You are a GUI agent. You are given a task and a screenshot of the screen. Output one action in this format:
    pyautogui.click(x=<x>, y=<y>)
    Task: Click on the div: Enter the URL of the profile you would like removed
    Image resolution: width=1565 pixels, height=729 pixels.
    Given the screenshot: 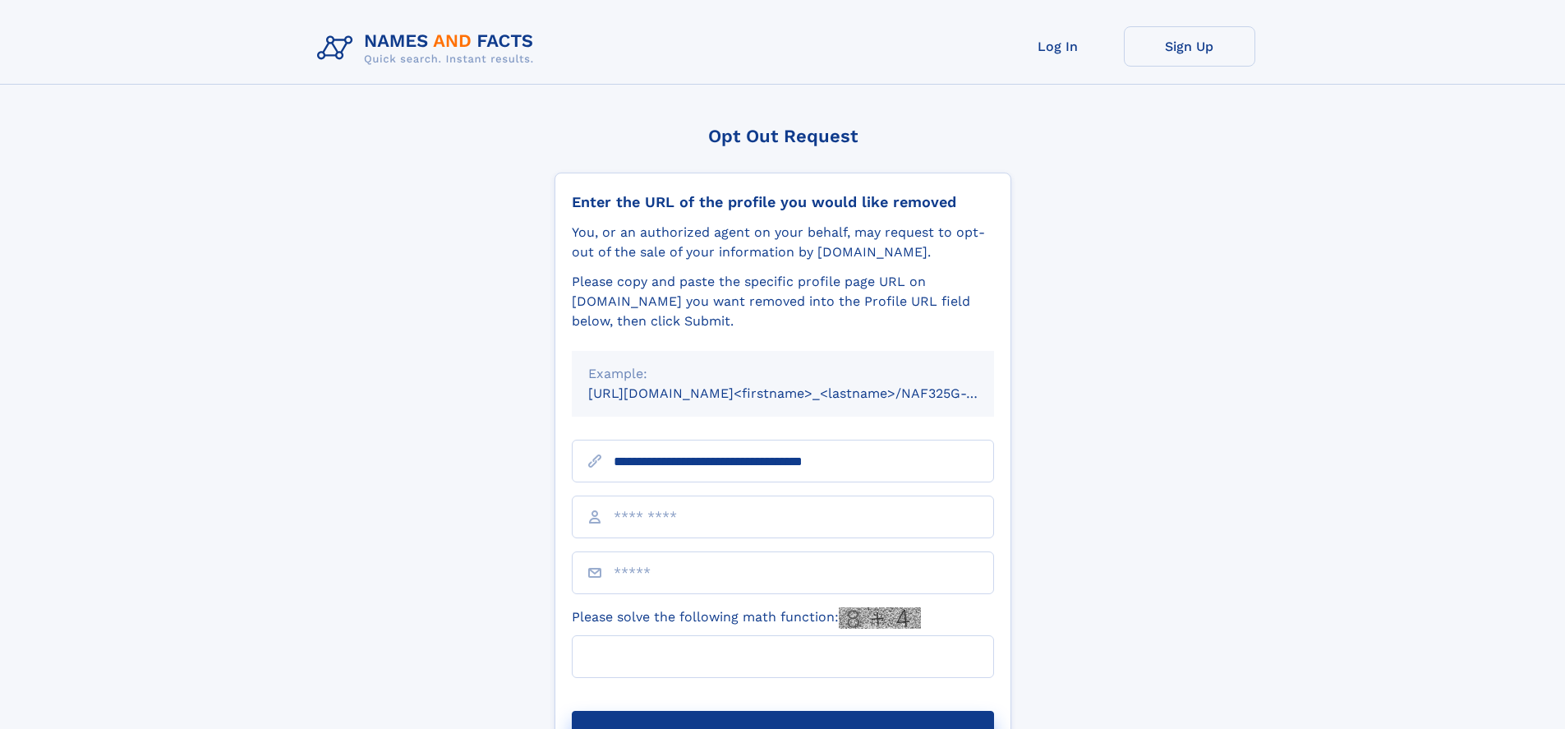 What is the action you would take?
    pyautogui.click(x=783, y=202)
    